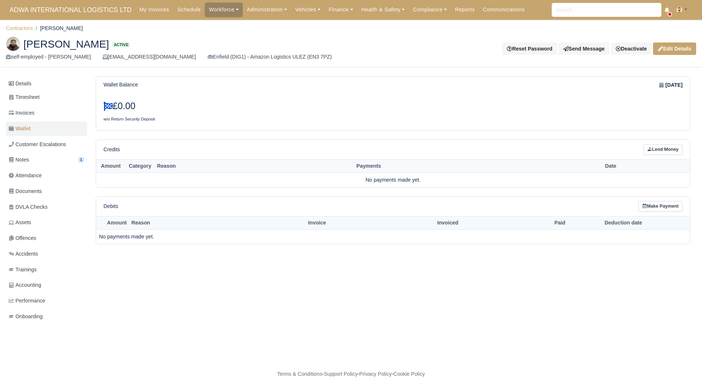 Image resolution: width=702 pixels, height=390 pixels. I want to click on span: Wallet, so click(20, 128).